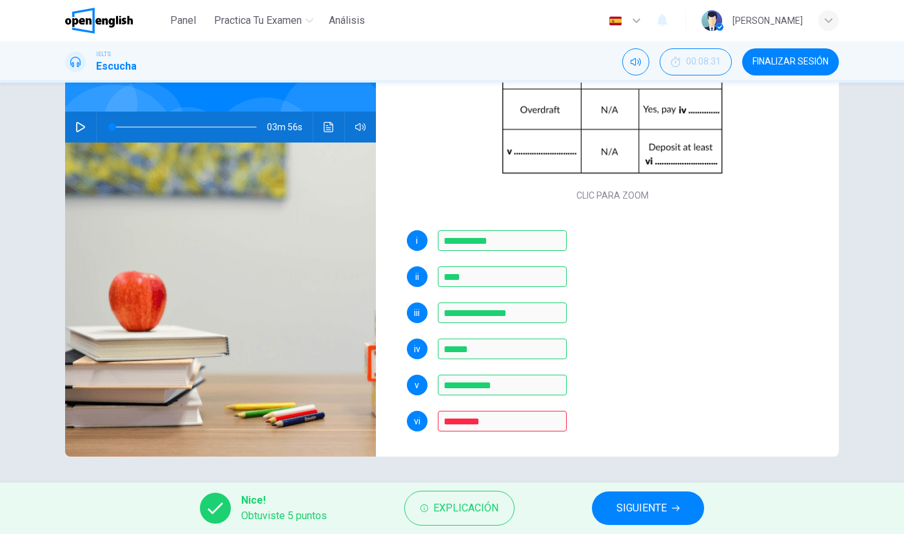 The width and height of the screenshot is (904, 534). Describe the element at coordinates (221, 299) in the screenshot. I see `img: Conversation in a Bank` at that location.